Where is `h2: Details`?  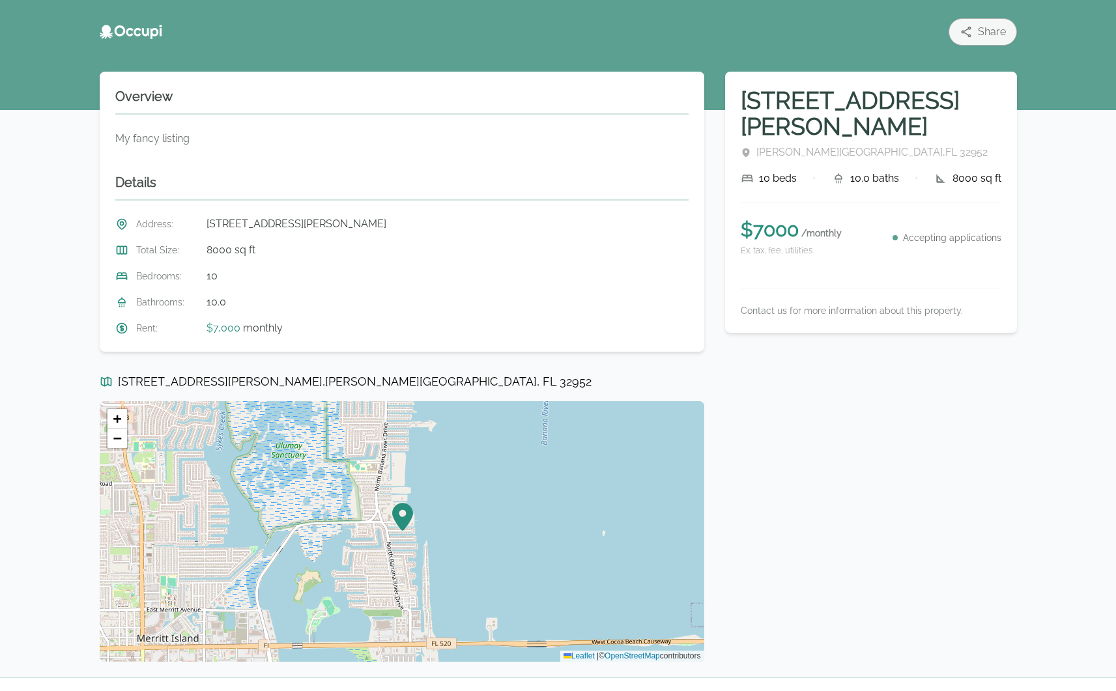
h2: Details is located at coordinates (402, 187).